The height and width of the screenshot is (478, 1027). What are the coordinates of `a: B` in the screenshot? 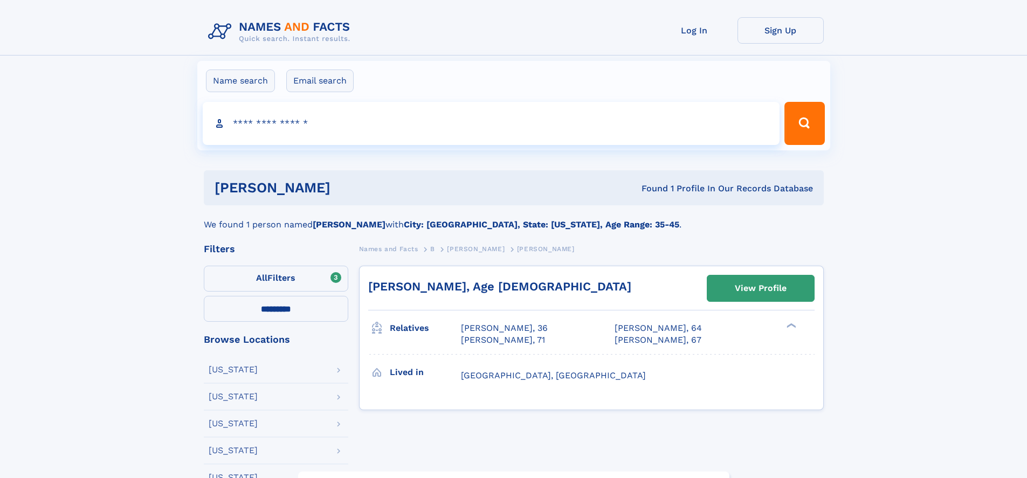 It's located at (432, 249).